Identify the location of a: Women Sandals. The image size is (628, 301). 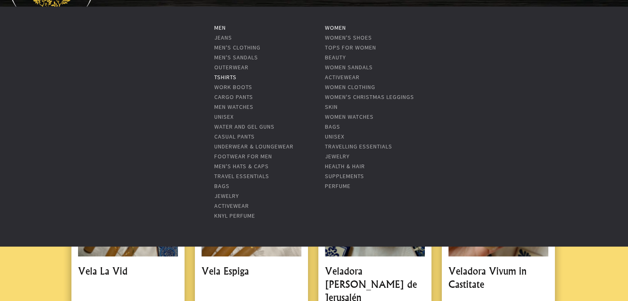
(349, 67).